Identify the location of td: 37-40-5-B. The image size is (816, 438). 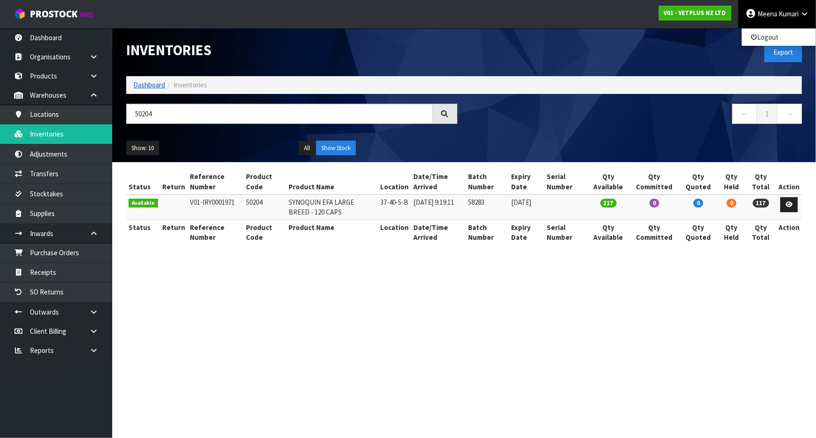
(394, 207).